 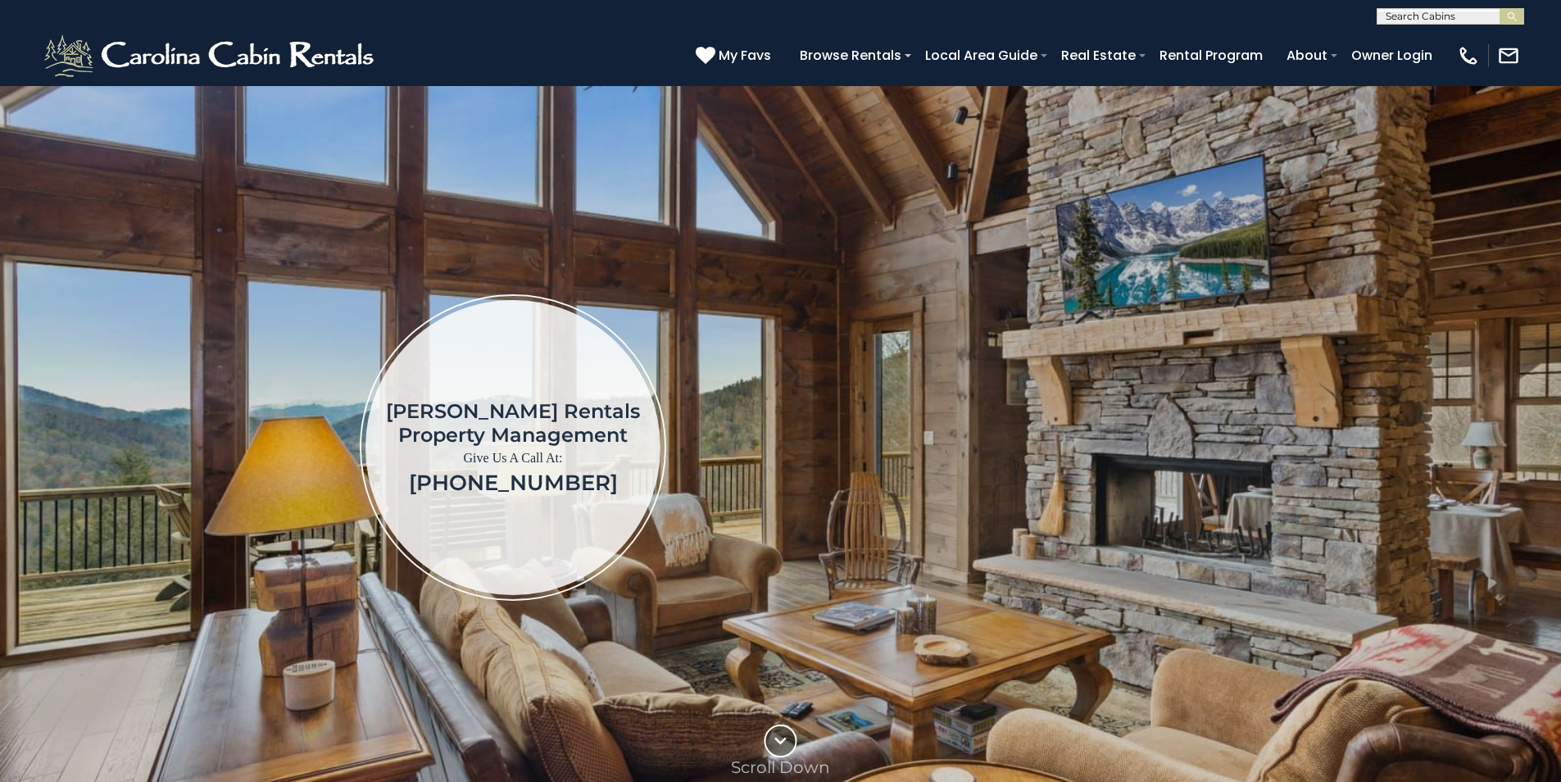 What do you see at coordinates (1211, 55) in the screenshot?
I see `a: Rental Program` at bounding box center [1211, 55].